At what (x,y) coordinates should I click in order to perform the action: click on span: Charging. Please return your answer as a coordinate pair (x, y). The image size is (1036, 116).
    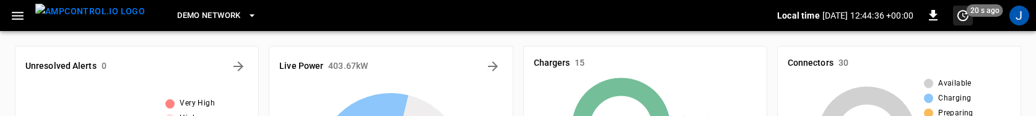
    Looking at the image, I should click on (954, 98).